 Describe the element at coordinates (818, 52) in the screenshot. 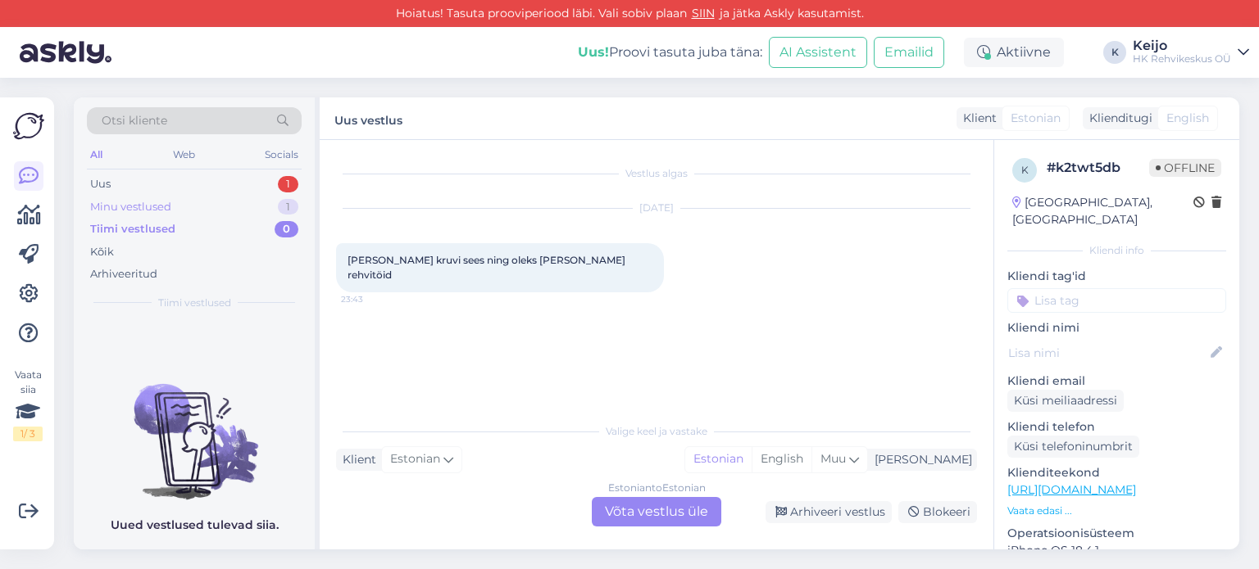

I see `button: AI Assistent` at that location.